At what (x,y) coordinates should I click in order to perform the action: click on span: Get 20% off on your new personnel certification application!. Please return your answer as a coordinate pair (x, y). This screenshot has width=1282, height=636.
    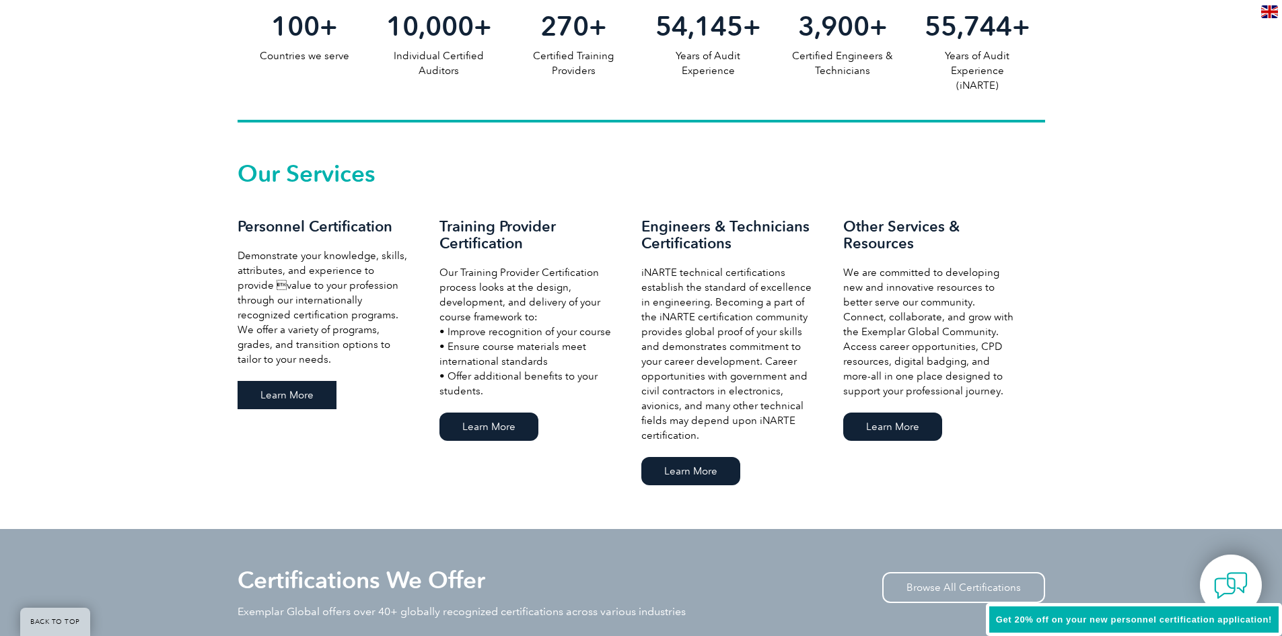
    Looking at the image, I should click on (1134, 619).